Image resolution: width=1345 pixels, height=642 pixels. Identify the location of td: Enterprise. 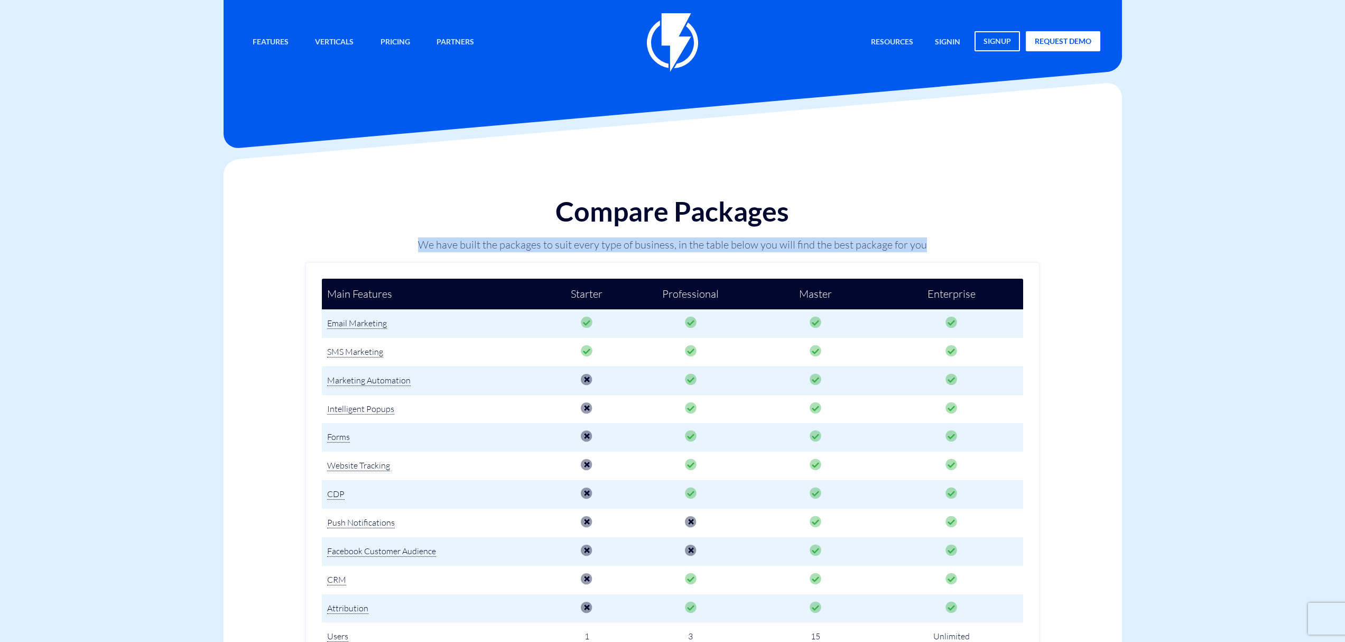
(952, 294).